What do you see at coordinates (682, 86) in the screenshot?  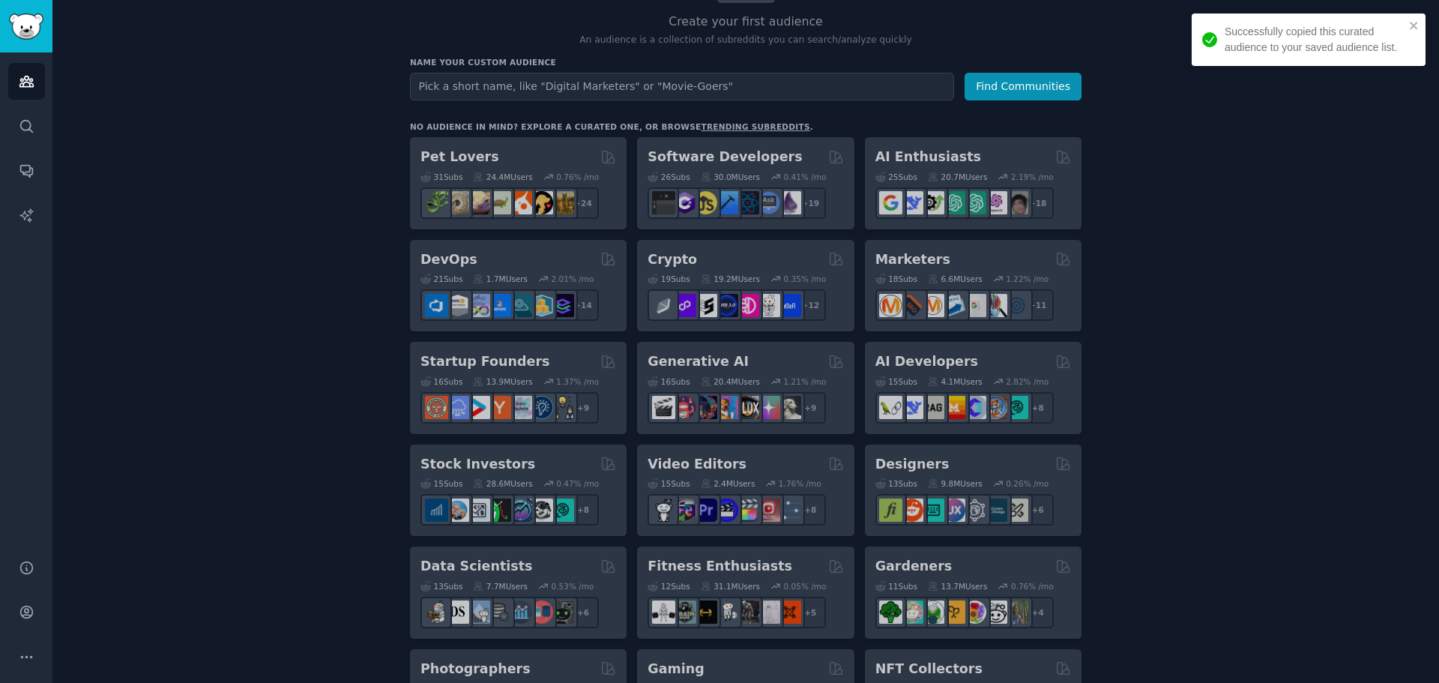 I see `input: Pick a short name, like "Digital Marketers" or "Movie-Goers"` at bounding box center [682, 86].